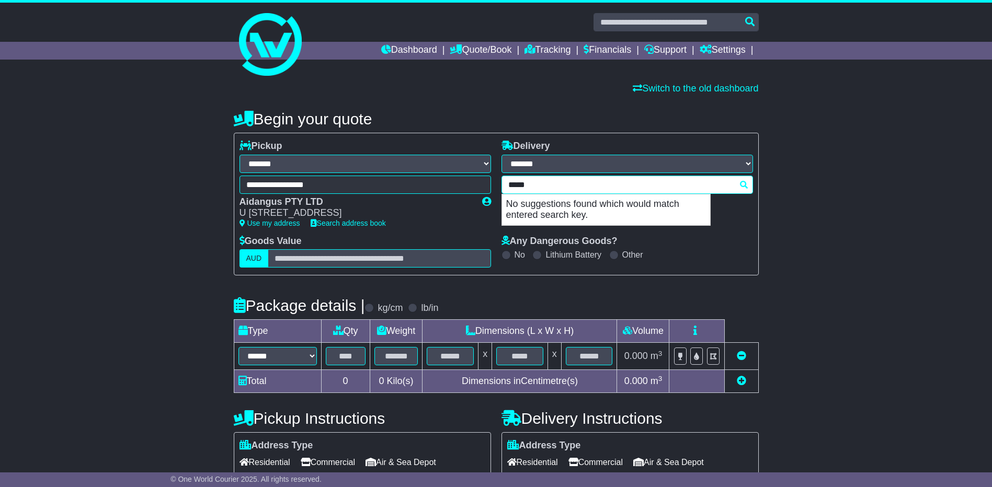 The width and height of the screenshot is (992, 487). I want to click on a: Financials, so click(607, 51).